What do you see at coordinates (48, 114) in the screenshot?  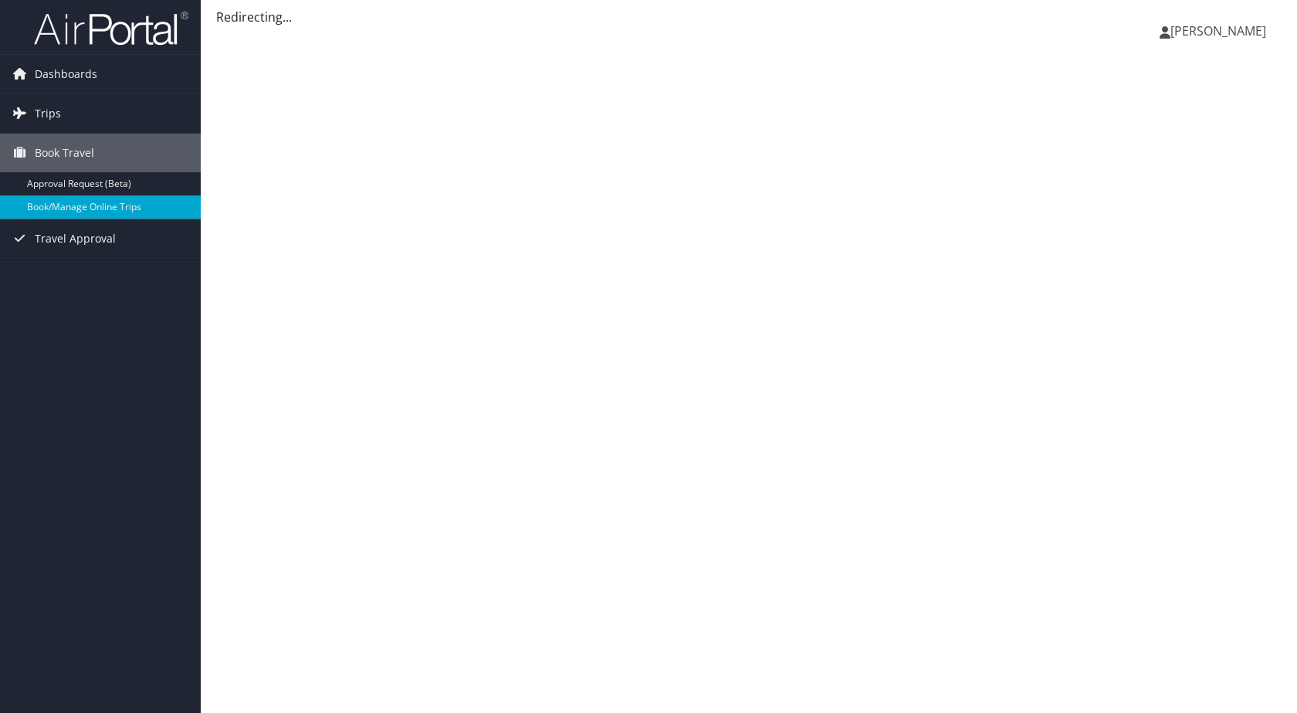 I see `span: Trips` at bounding box center [48, 114].